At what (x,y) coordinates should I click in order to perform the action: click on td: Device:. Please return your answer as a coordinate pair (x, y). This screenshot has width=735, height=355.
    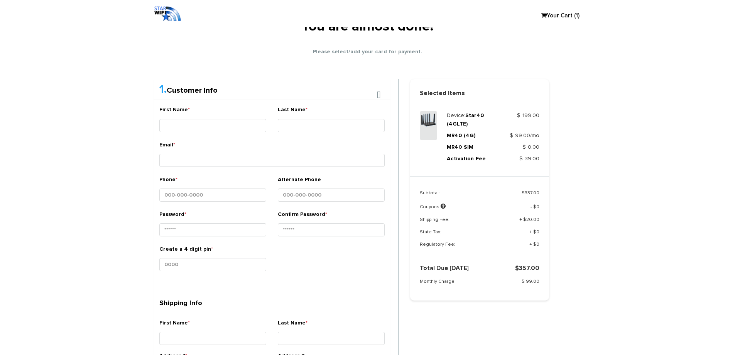
    Looking at the image, I should click on (474, 121).